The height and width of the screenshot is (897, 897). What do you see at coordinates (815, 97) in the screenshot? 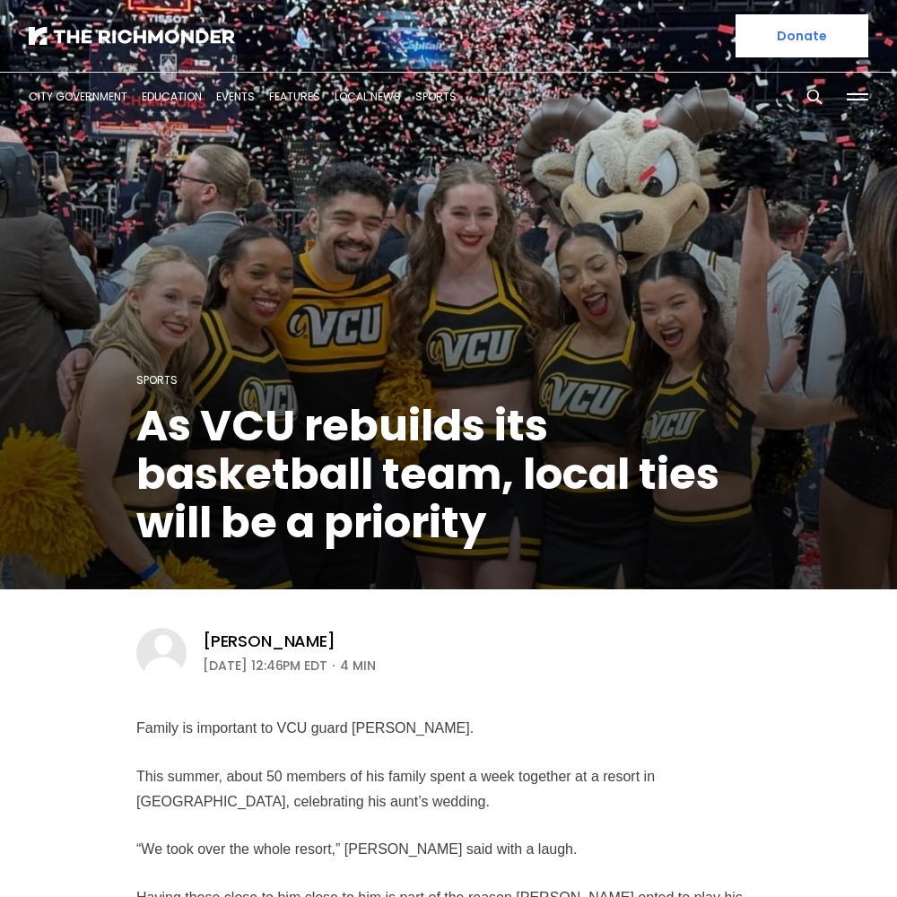
I see `button: Search this site` at bounding box center [815, 97].